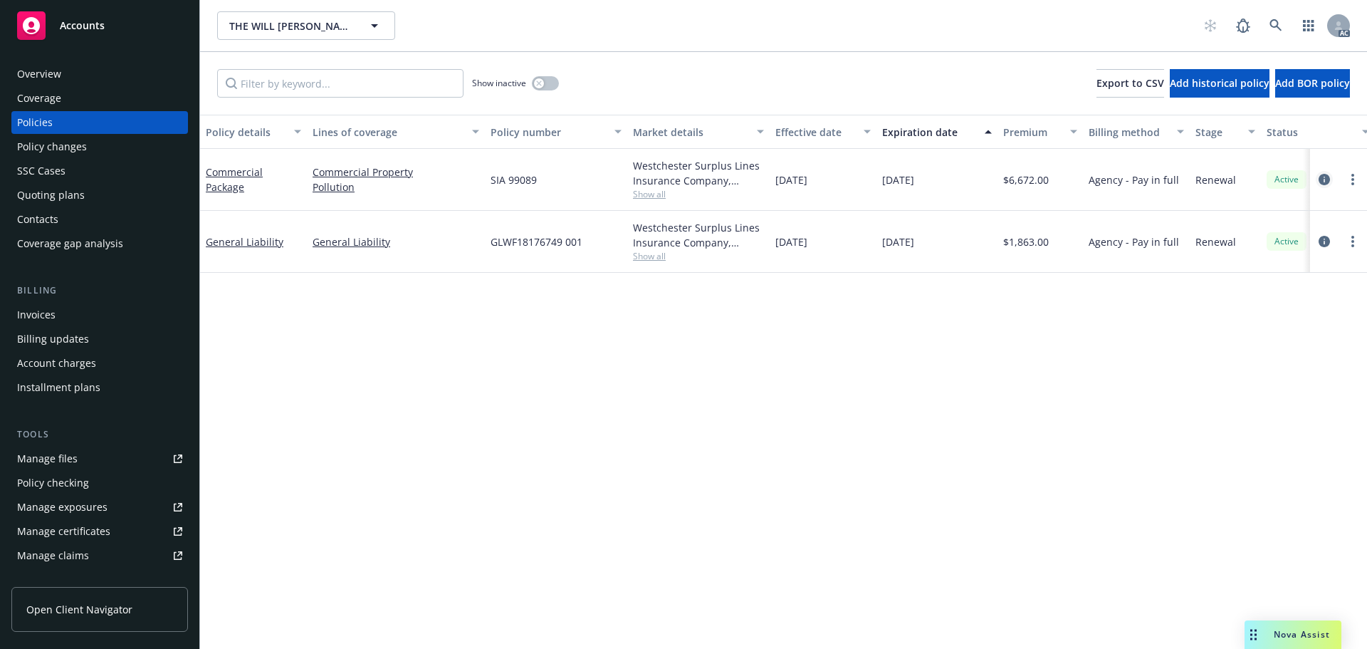  What do you see at coordinates (100, 315) in the screenshot?
I see `a: Invoices` at bounding box center [100, 315].